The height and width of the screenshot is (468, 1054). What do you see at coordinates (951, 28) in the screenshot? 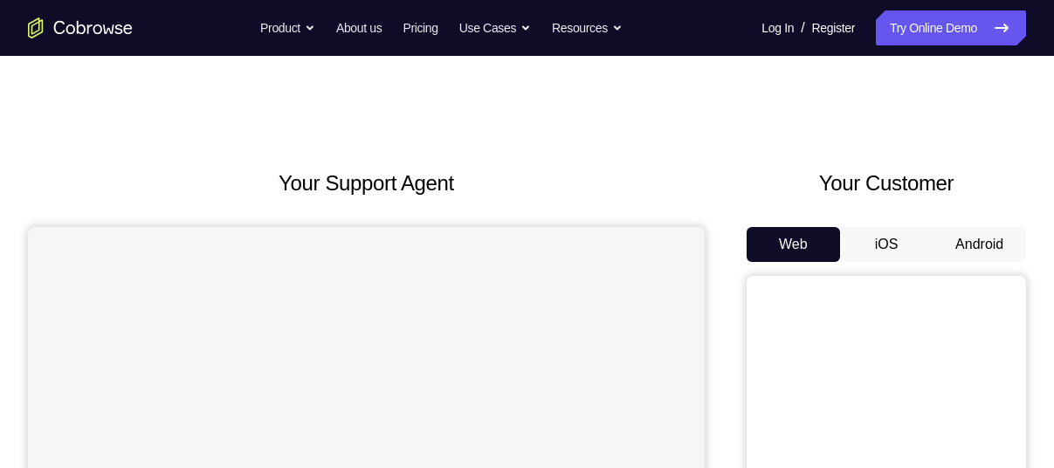
I see `a: Try Online Demo` at bounding box center [951, 28].